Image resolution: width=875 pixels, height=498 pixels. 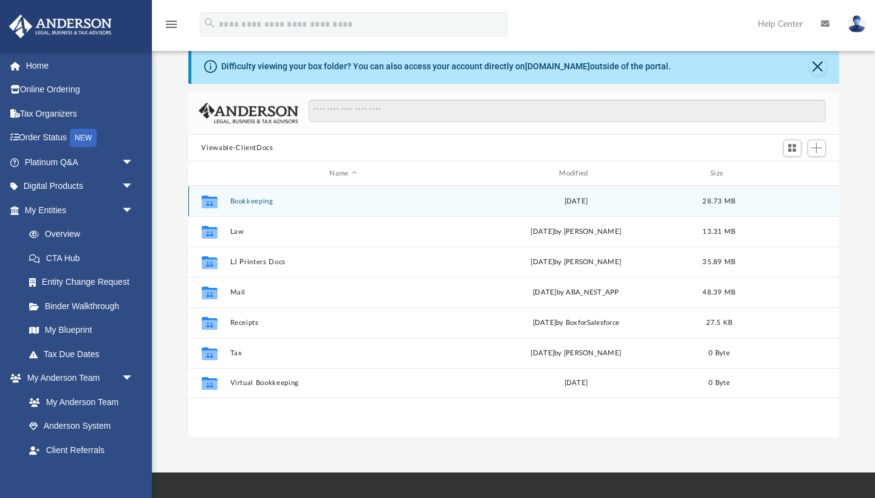 I want to click on a: Online Ordering, so click(x=80, y=90).